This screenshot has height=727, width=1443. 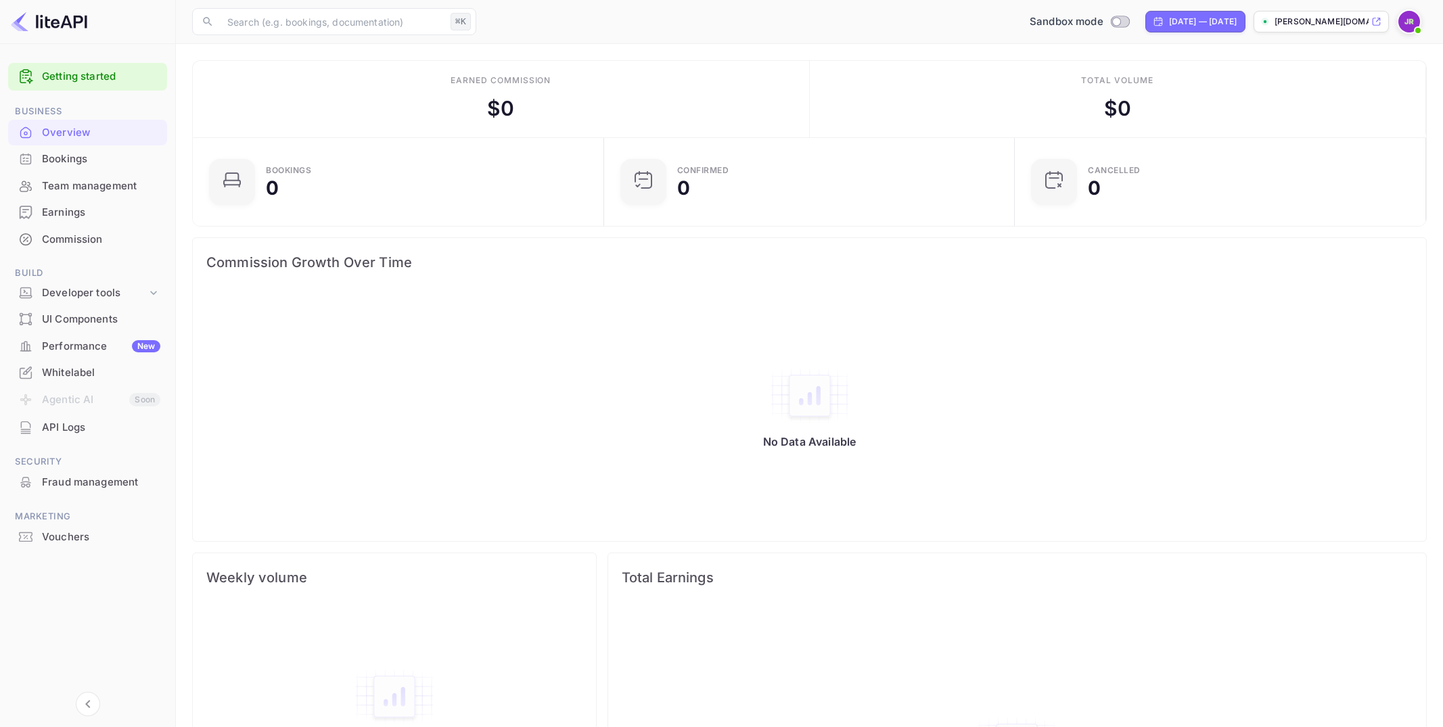 I want to click on div: Total volume, so click(x=1117, y=81).